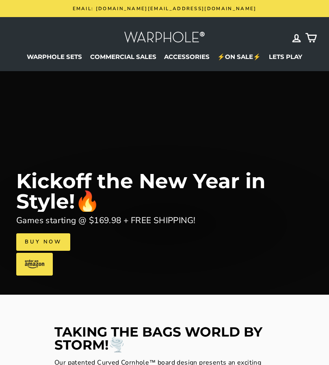 Image resolution: width=329 pixels, height=365 pixels. What do you see at coordinates (239, 57) in the screenshot?
I see `a: ⚡ON SALE⚡` at bounding box center [239, 57].